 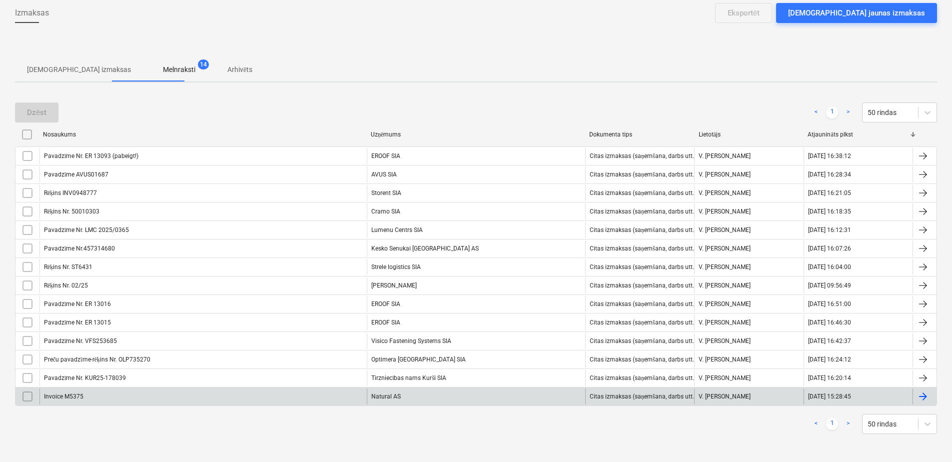 What do you see at coordinates (70, 193) in the screenshot?
I see `div: Rēķins INV0948777` at bounding box center [70, 193].